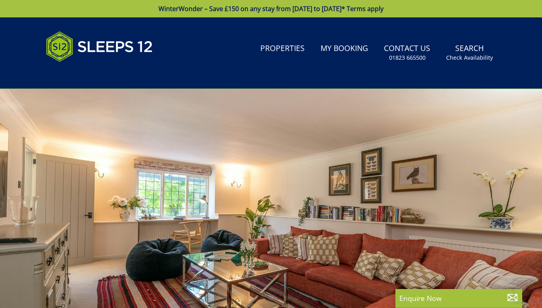 The image size is (542, 308). I want to click on small: 01823 665500, so click(407, 58).